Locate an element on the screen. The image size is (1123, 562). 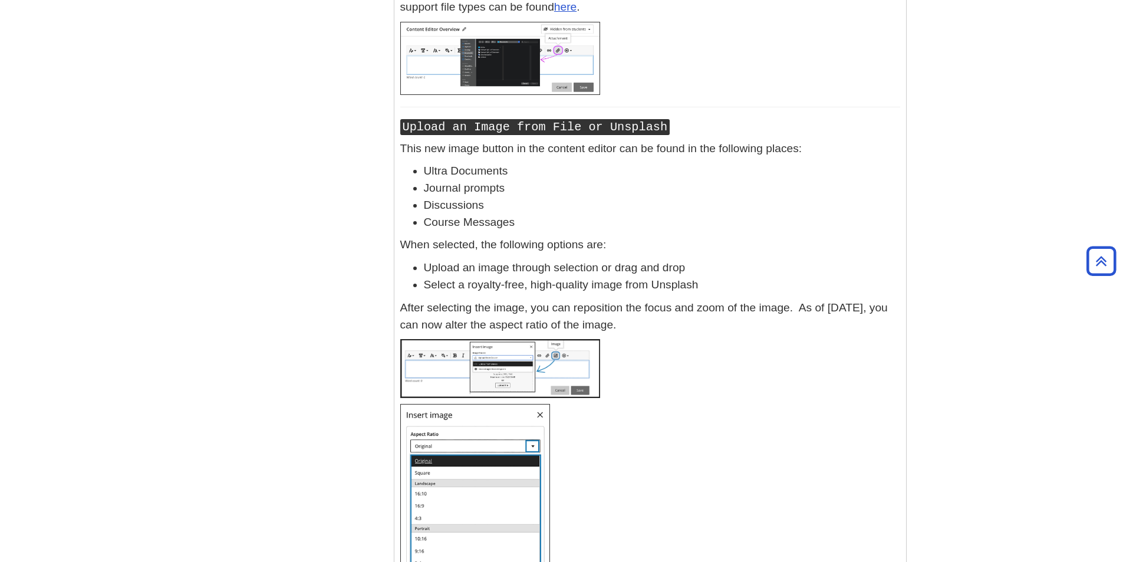
p: This new image button in the content editor can be found in the following places: is located at coordinates (650, 149).